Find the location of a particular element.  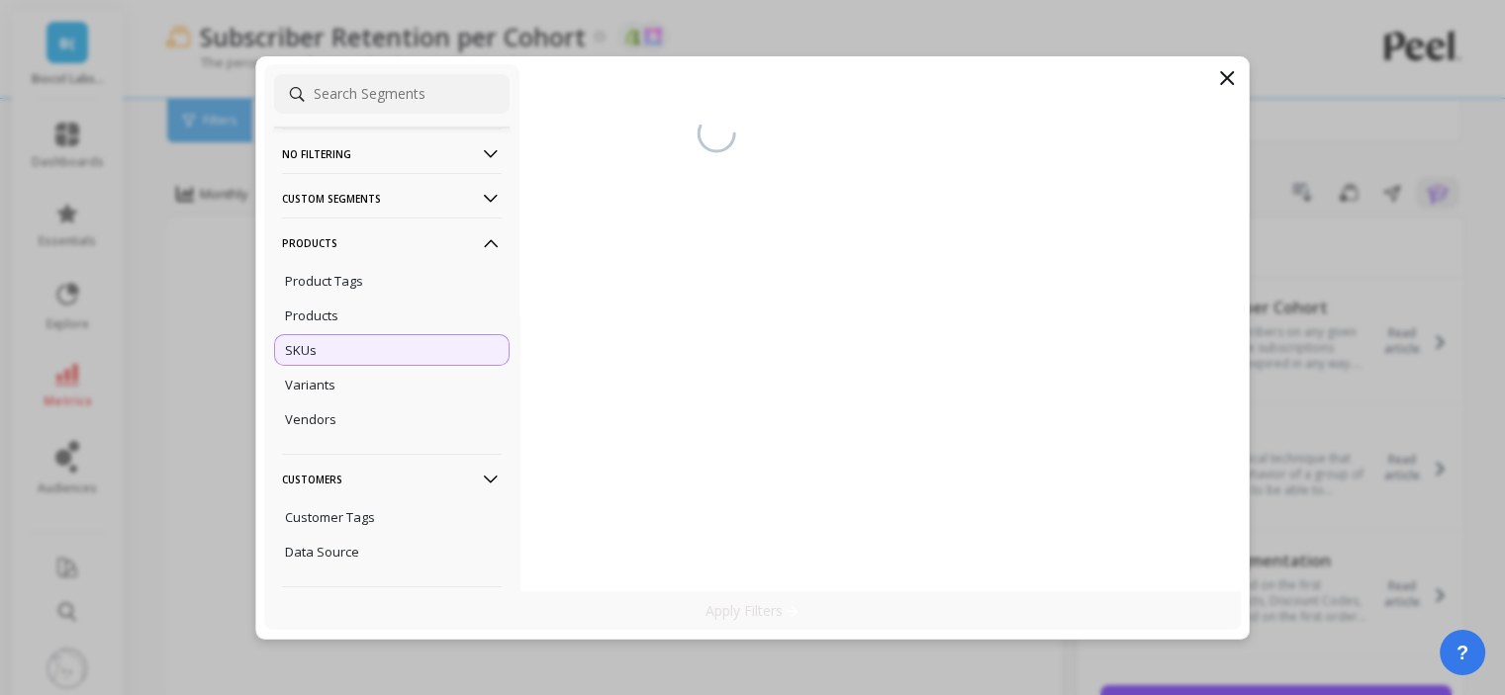

p: Custom Segments is located at coordinates (392, 198).